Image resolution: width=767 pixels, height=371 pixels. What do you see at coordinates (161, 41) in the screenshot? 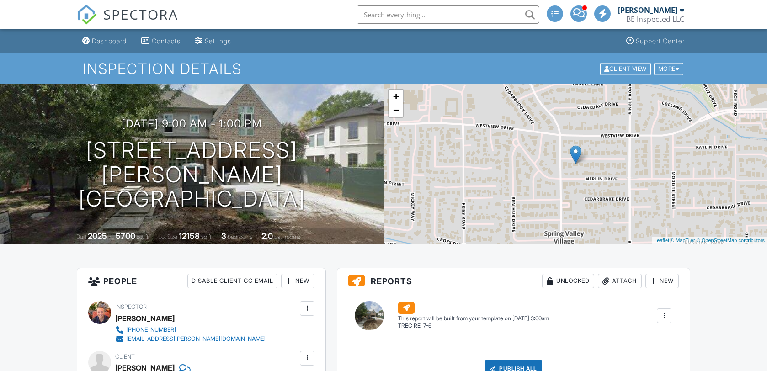
I see `a: Contacts` at bounding box center [161, 41].